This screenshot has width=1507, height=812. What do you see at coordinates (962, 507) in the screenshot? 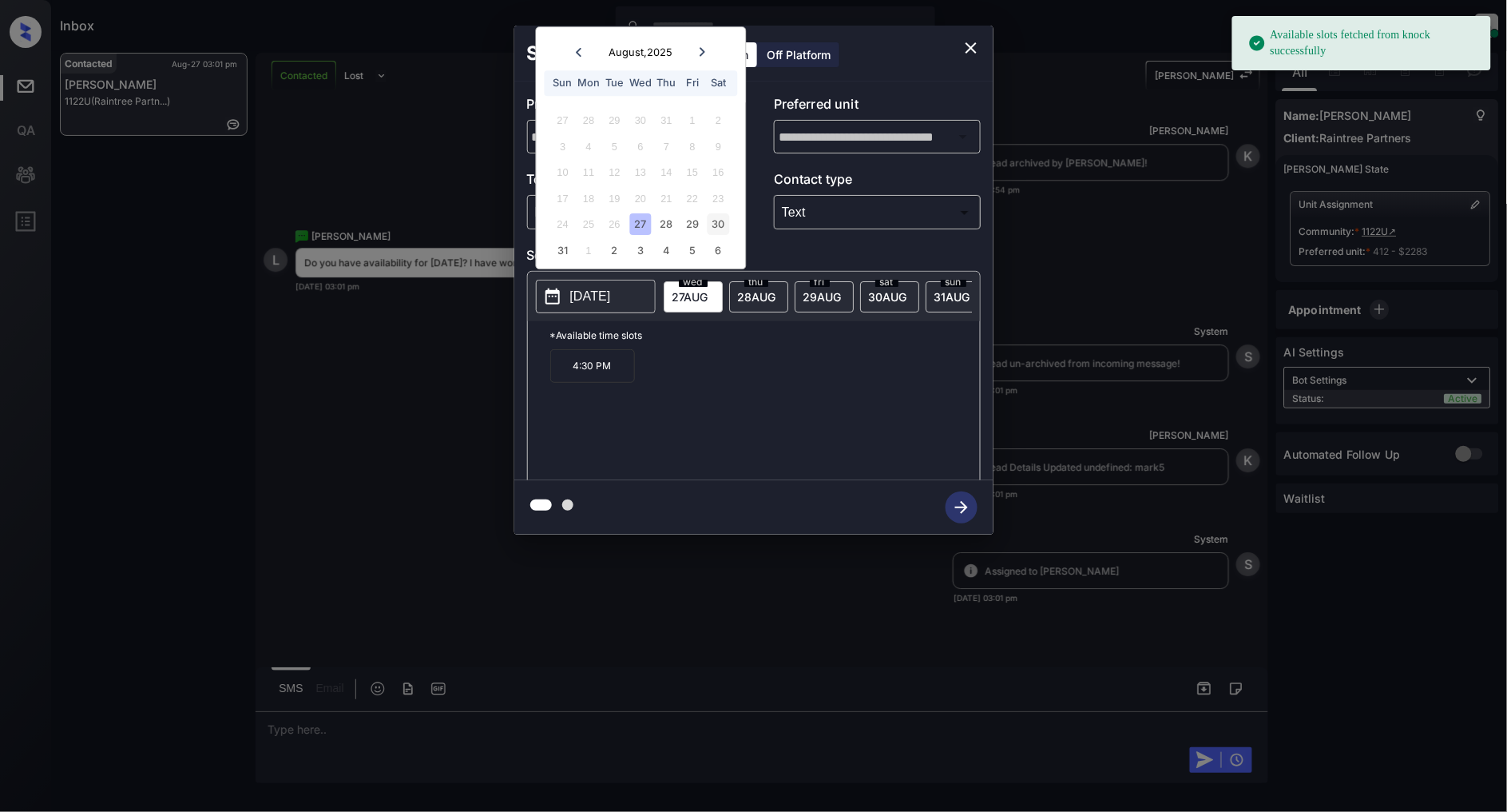
I see `button: btn-next` at bounding box center [962, 507].